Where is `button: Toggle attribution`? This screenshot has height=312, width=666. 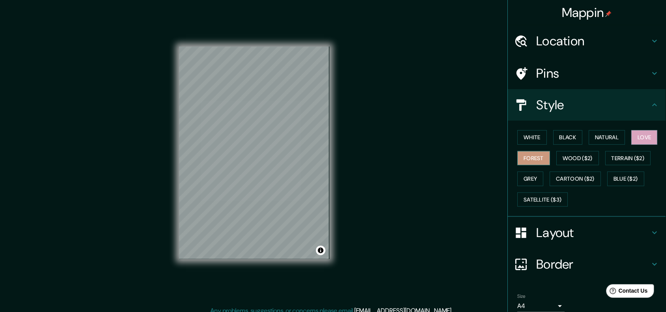 button: Toggle attribution is located at coordinates (321, 251).